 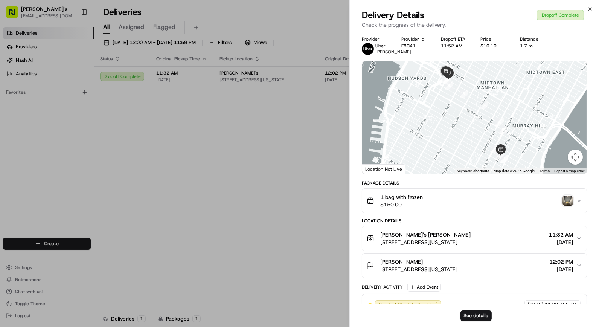 I want to click on div: Dropoff ETA, so click(x=454, y=39).